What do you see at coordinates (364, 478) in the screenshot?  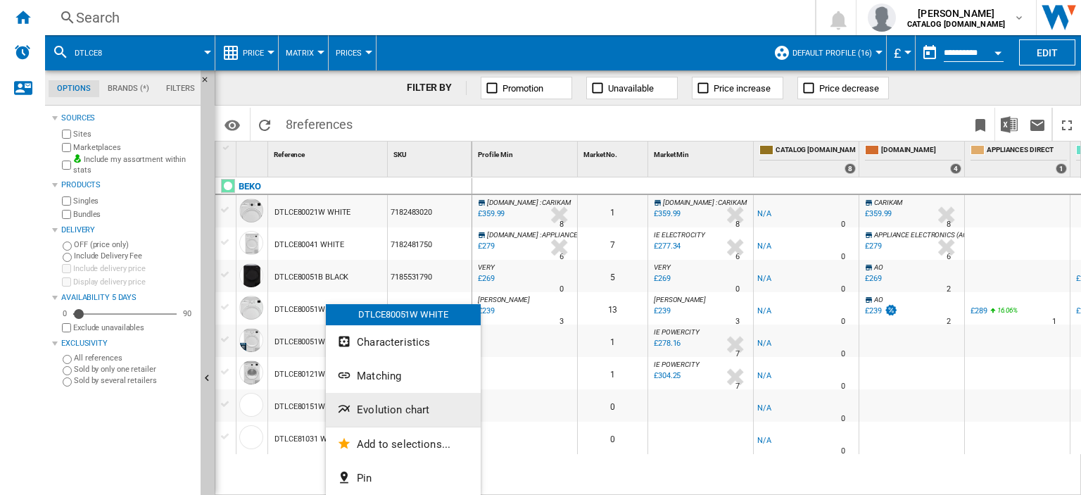 I see `span: Pin` at bounding box center [364, 478].